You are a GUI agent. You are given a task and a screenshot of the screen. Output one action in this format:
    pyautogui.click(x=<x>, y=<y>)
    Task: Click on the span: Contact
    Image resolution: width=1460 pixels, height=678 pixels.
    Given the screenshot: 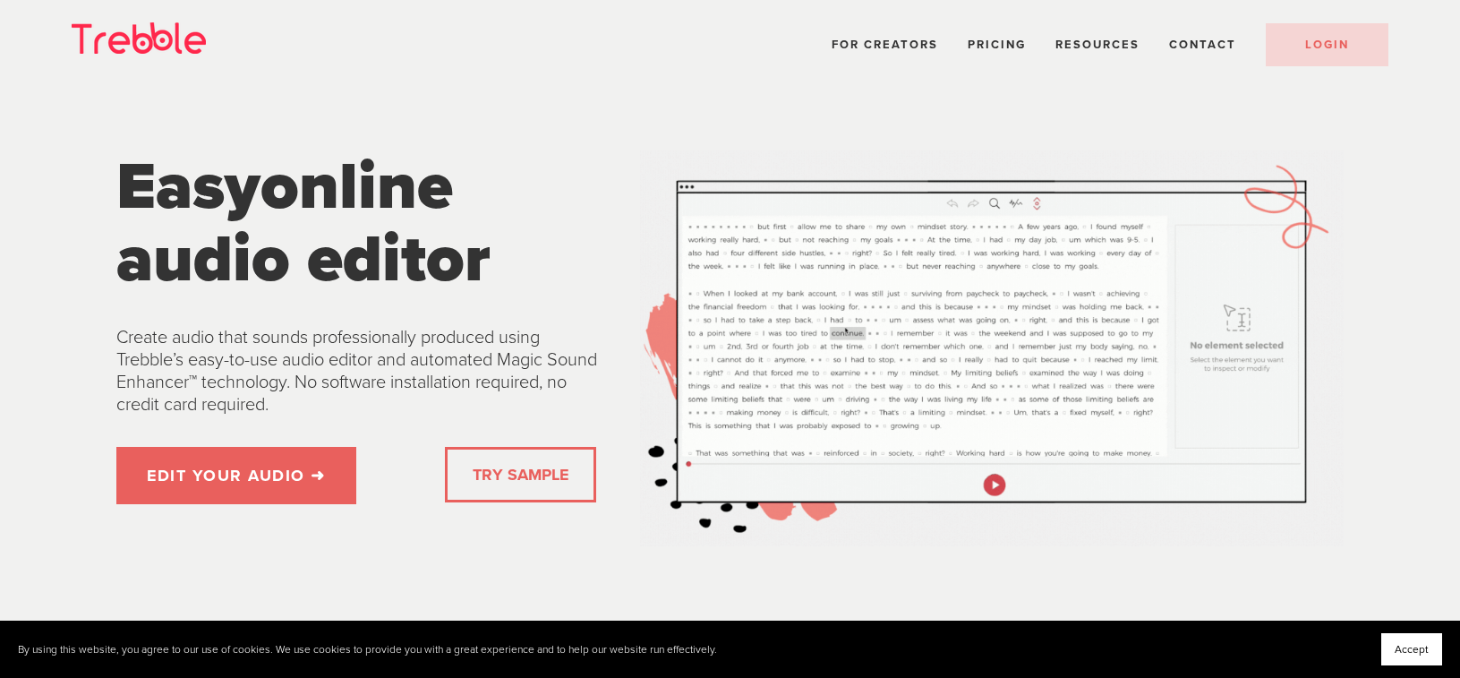 What is the action you would take?
    pyautogui.click(x=1202, y=45)
    